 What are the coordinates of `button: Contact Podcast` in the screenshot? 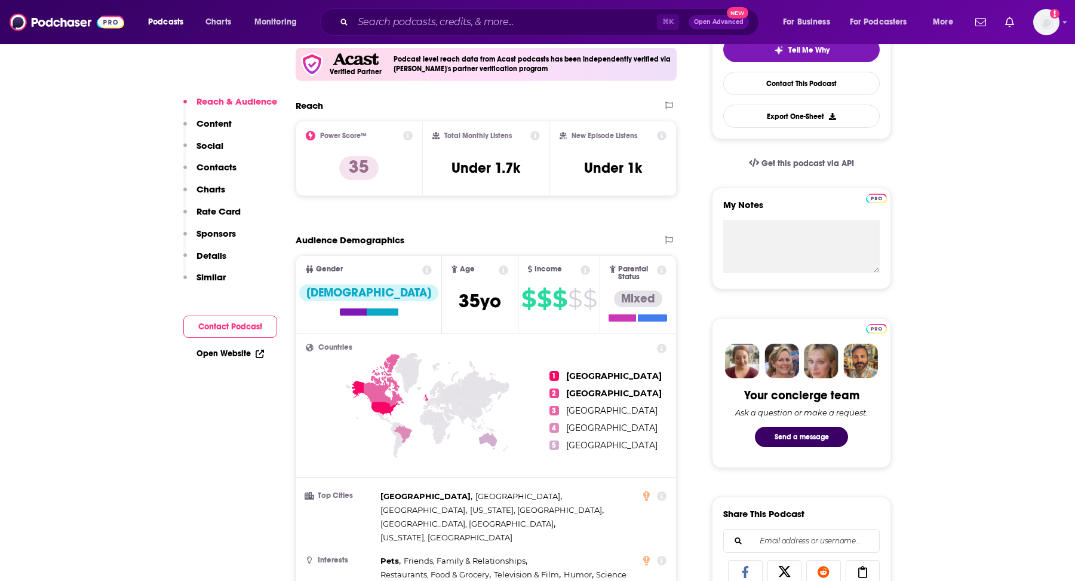 It's located at (230, 326).